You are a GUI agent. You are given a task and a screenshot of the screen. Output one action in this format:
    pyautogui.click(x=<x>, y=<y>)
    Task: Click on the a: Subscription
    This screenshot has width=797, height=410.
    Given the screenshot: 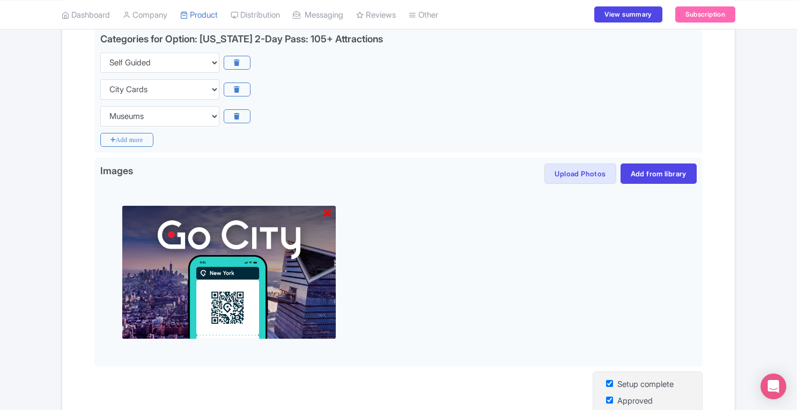 What is the action you would take?
    pyautogui.click(x=705, y=14)
    